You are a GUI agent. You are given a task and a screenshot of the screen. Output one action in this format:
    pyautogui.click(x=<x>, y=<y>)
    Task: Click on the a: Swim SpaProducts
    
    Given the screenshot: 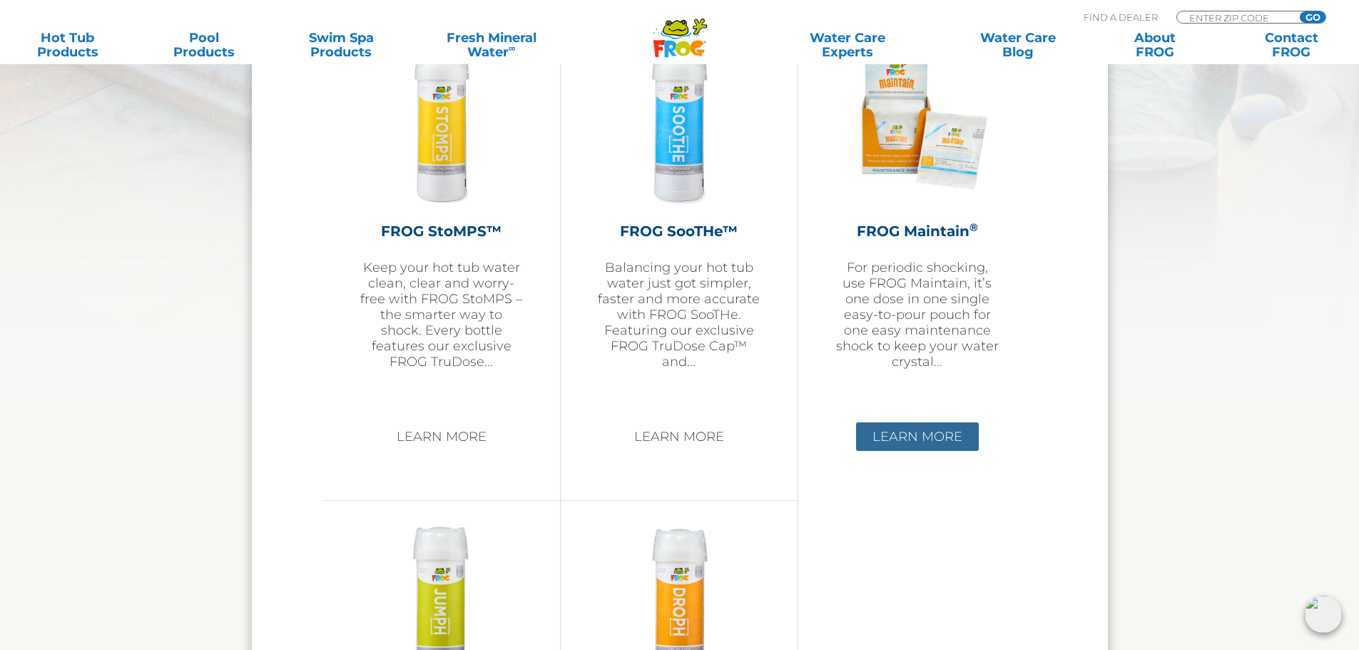 What is the action you would take?
    pyautogui.click(x=341, y=45)
    